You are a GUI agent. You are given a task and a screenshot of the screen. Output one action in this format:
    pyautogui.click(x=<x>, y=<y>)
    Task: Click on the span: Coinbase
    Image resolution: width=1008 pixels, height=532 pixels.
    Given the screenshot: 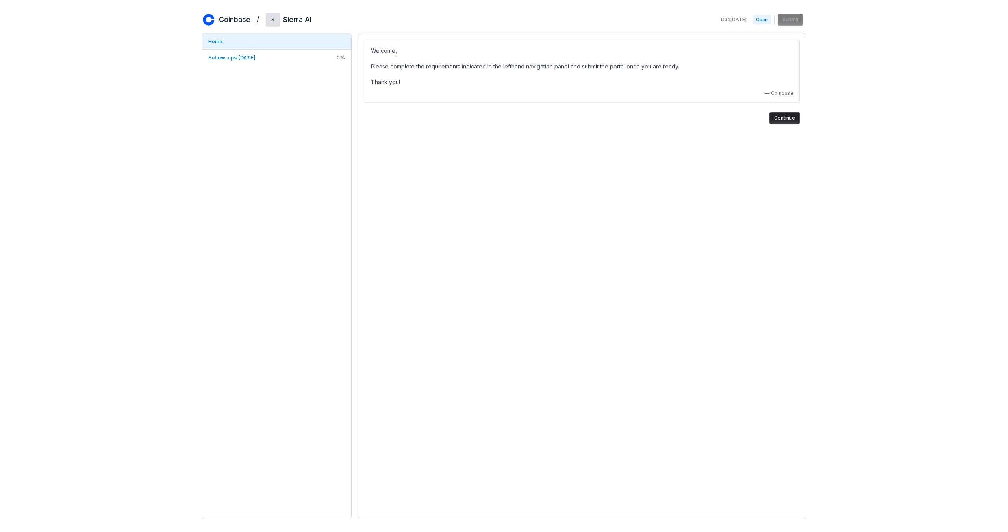 What is the action you would take?
    pyautogui.click(x=782, y=93)
    